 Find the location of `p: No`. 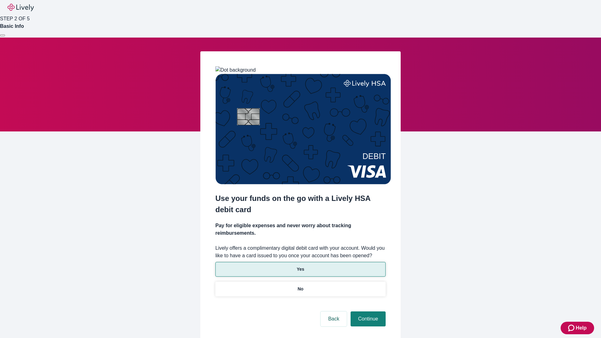

p: No is located at coordinates (300, 289).